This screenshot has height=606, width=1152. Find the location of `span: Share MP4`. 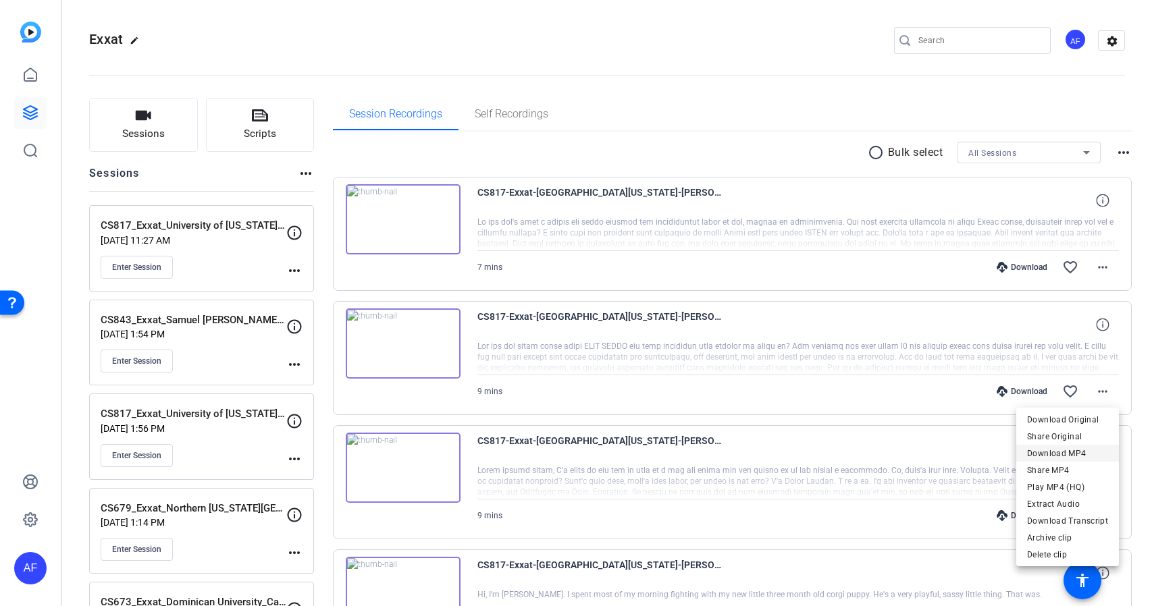

span: Share MP4 is located at coordinates (1067, 470).